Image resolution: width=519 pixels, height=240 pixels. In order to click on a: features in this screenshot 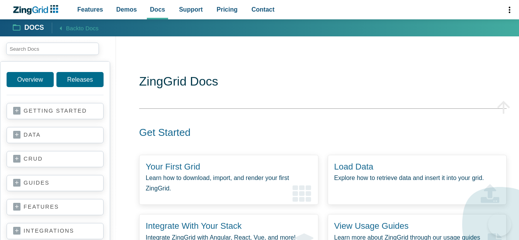, I will do `click(55, 207)`.